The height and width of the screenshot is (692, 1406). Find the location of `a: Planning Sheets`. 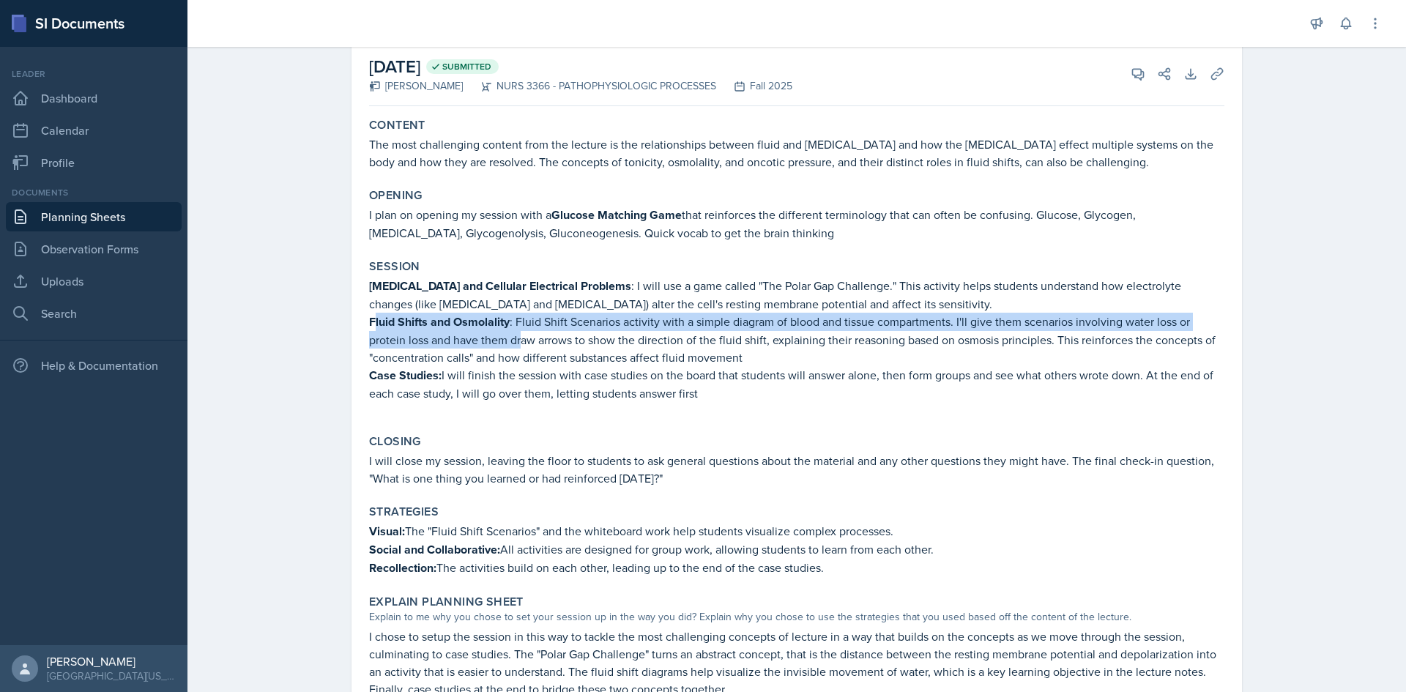

a: Planning Sheets is located at coordinates (94, 217).